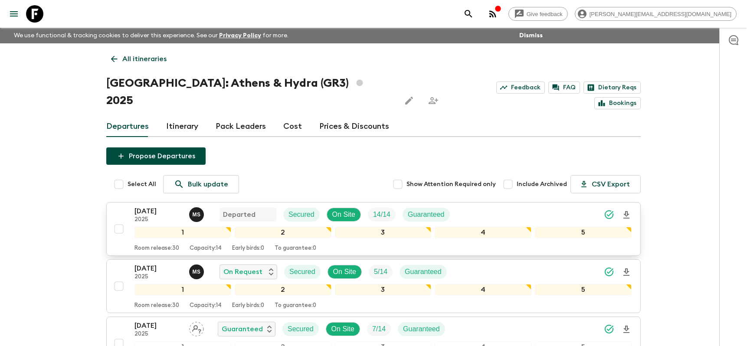 The width and height of the screenshot is (747, 346). I want to click on span: Share this itinerary, so click(433, 101).